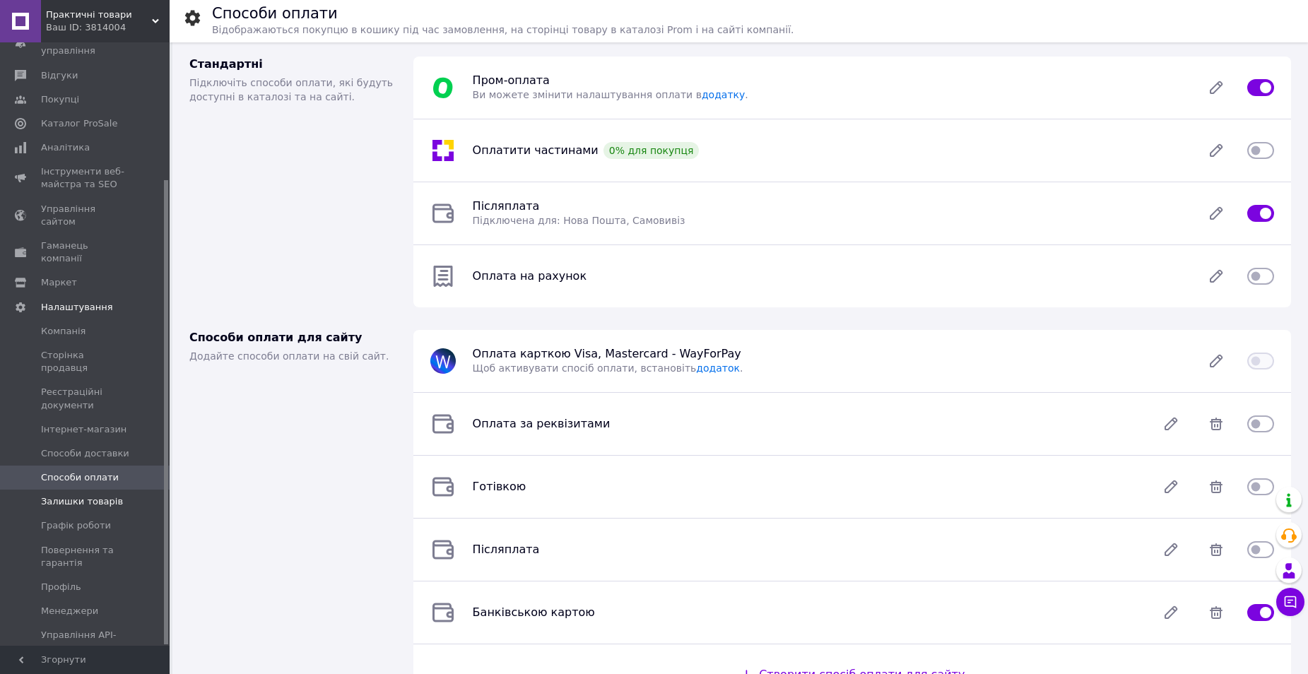 The image size is (1308, 674). Describe the element at coordinates (718, 368) in the screenshot. I see `a: додаток` at that location.